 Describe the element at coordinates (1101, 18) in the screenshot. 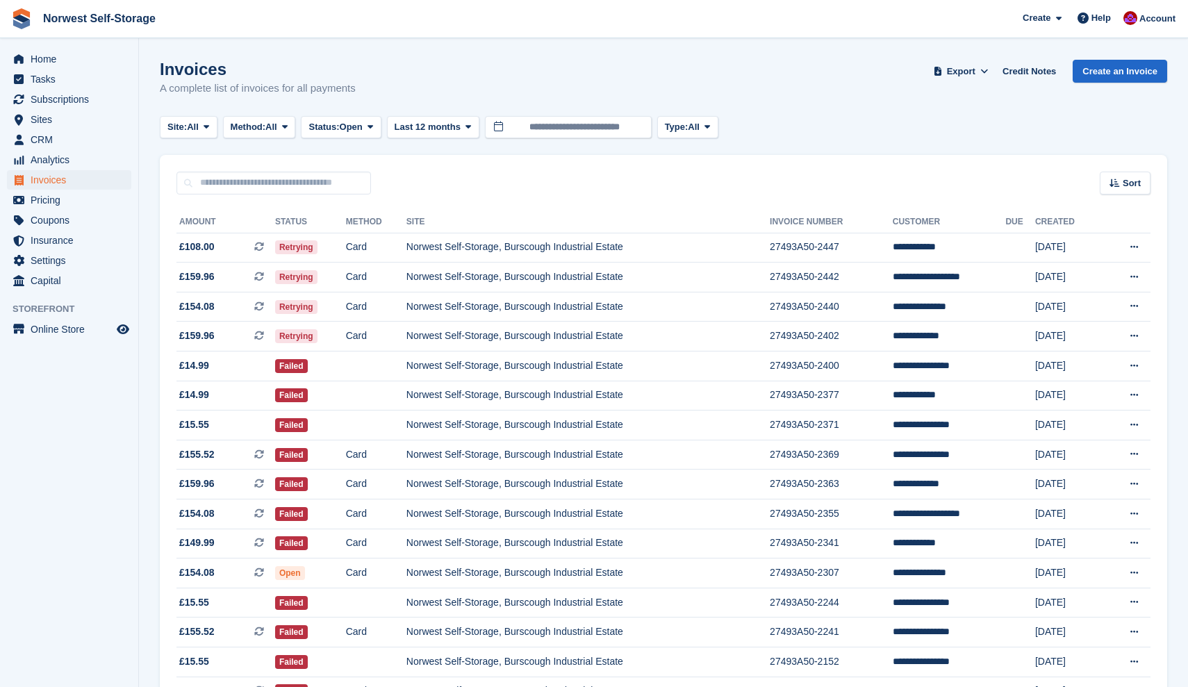

I see `span: Help` at that location.